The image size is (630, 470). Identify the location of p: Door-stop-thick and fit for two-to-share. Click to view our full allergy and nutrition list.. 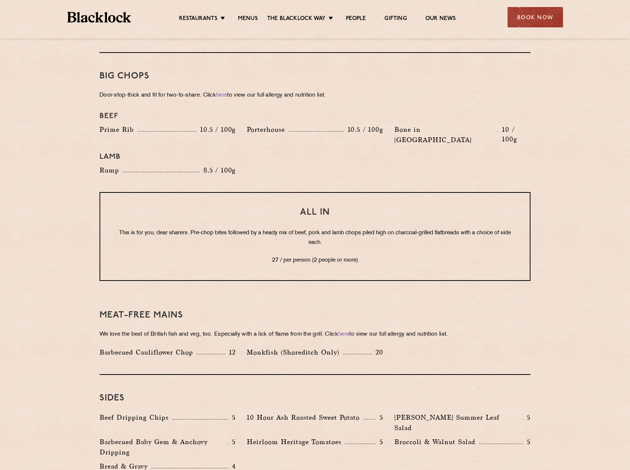
(315, 95).